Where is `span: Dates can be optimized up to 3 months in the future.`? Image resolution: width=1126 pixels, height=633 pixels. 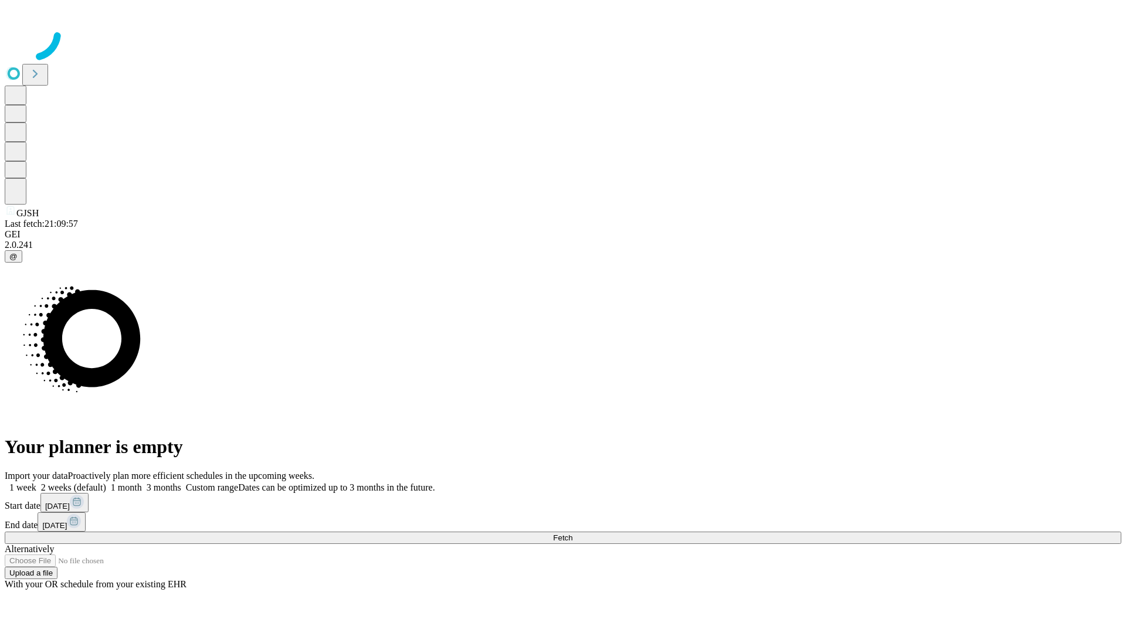
span: Dates can be optimized up to 3 months in the future. is located at coordinates (336, 487).